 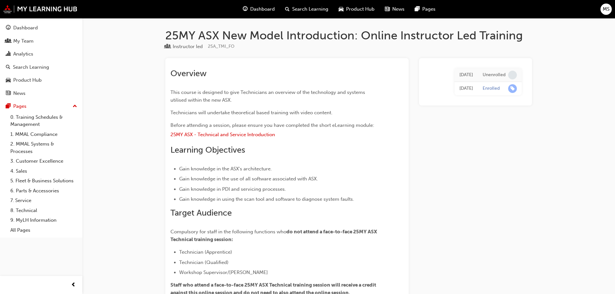 What do you see at coordinates (398, 9) in the screenshot?
I see `span: News` at bounding box center [398, 9].